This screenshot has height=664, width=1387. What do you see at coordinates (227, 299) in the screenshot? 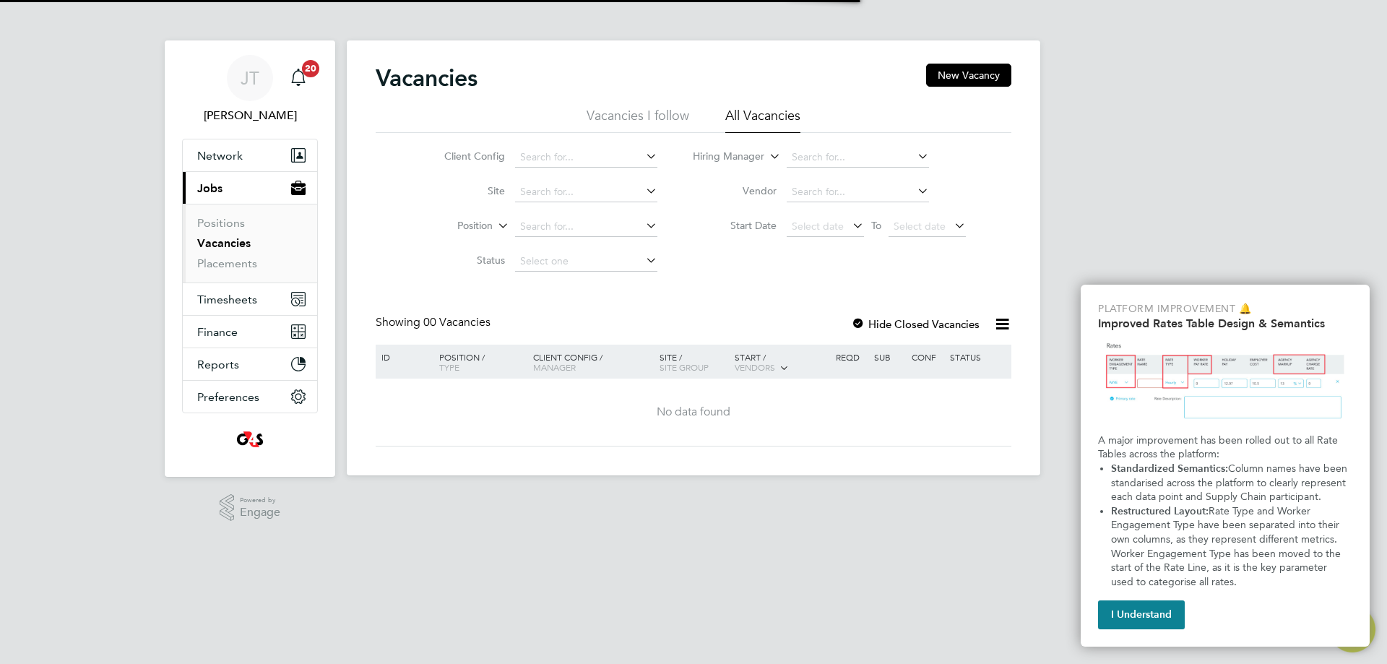
I see `span: Timesheets` at bounding box center [227, 299].